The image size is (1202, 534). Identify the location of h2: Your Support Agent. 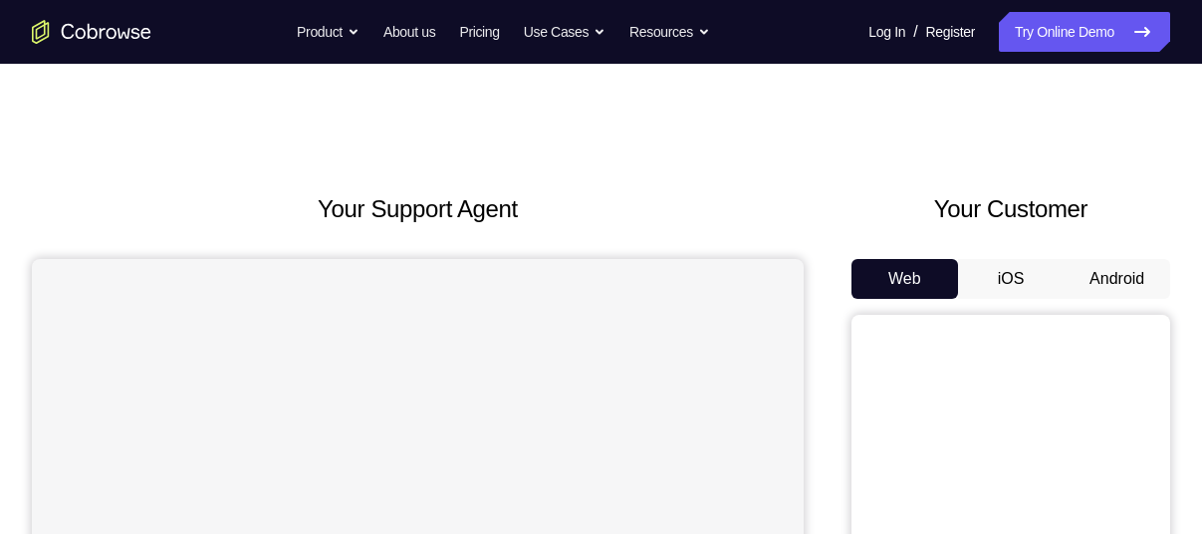
(417, 209).